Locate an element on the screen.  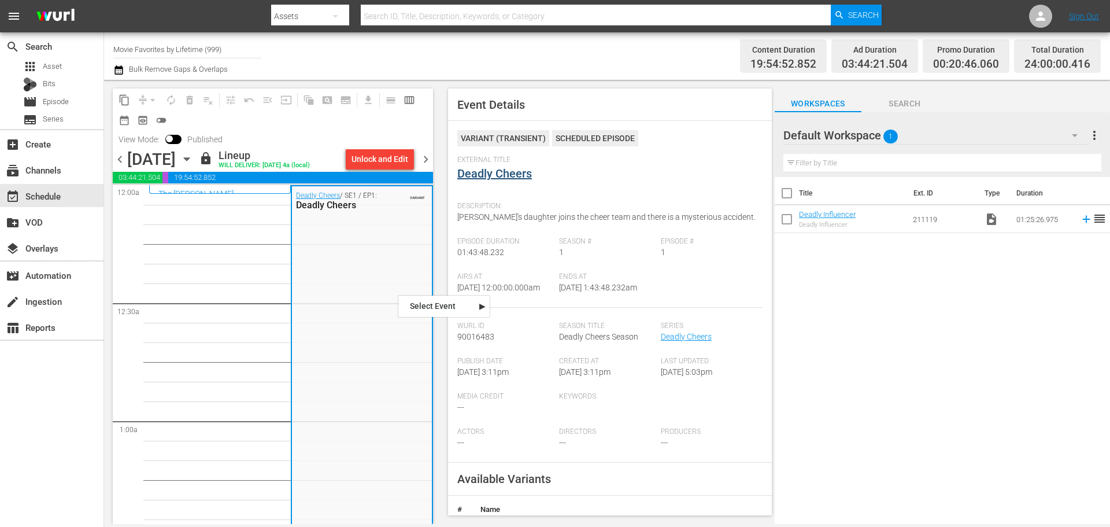
span: date_range_outlined is located at coordinates (124, 120).